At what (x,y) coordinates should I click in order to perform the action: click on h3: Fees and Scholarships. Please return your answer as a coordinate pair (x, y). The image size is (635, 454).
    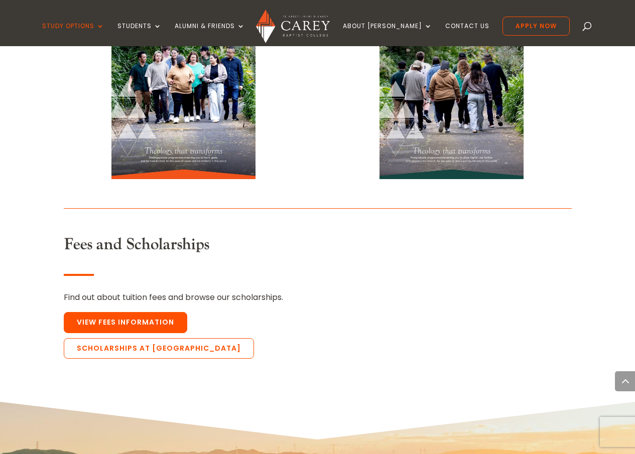
    Looking at the image, I should click on (210, 247).